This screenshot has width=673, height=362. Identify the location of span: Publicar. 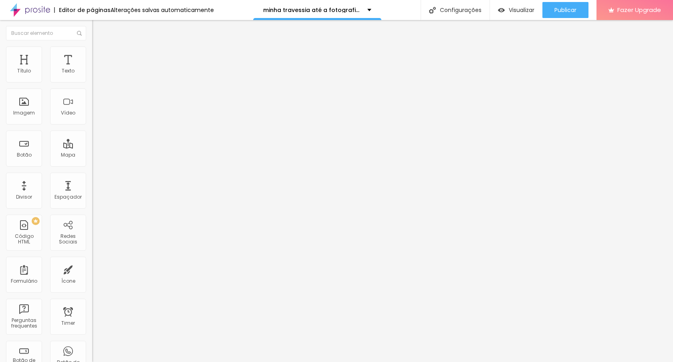
(565, 10).